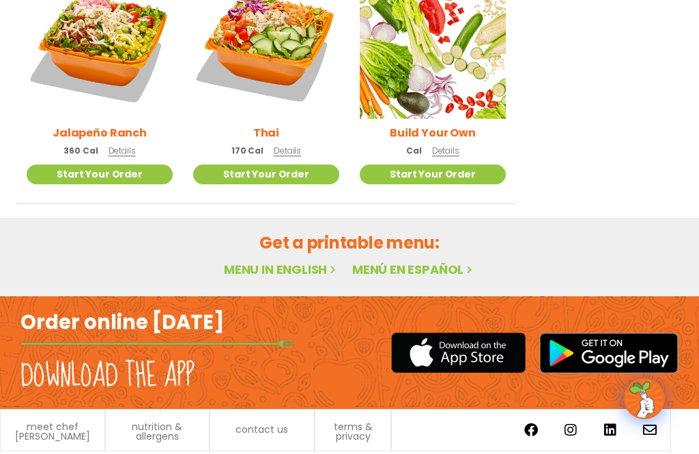 This screenshot has height=454, width=699. Describe the element at coordinates (266, 133) in the screenshot. I see `h2: Thai` at that location.